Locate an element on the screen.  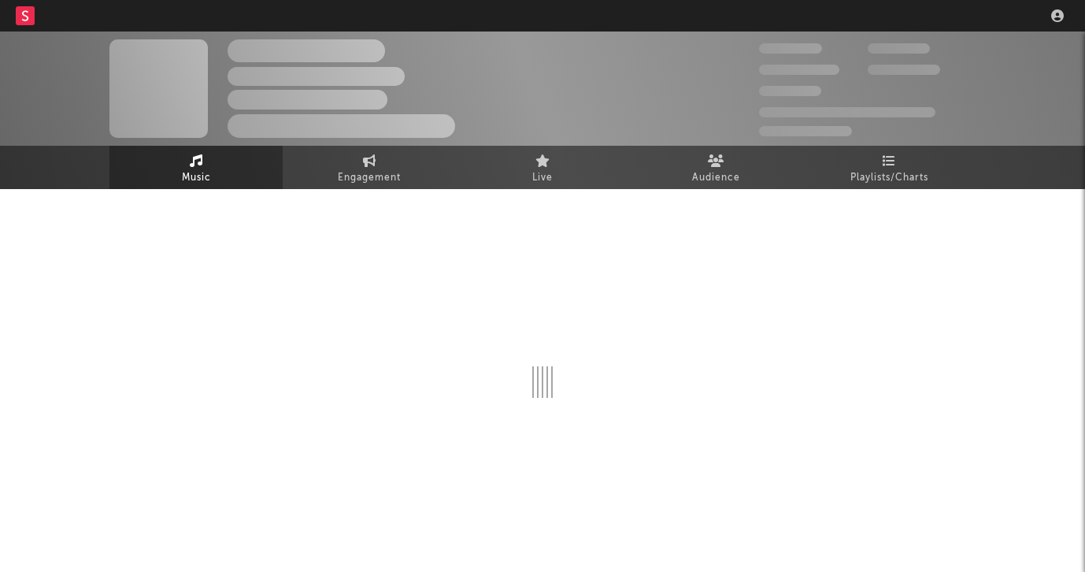
span: 300,000 is located at coordinates (790, 48).